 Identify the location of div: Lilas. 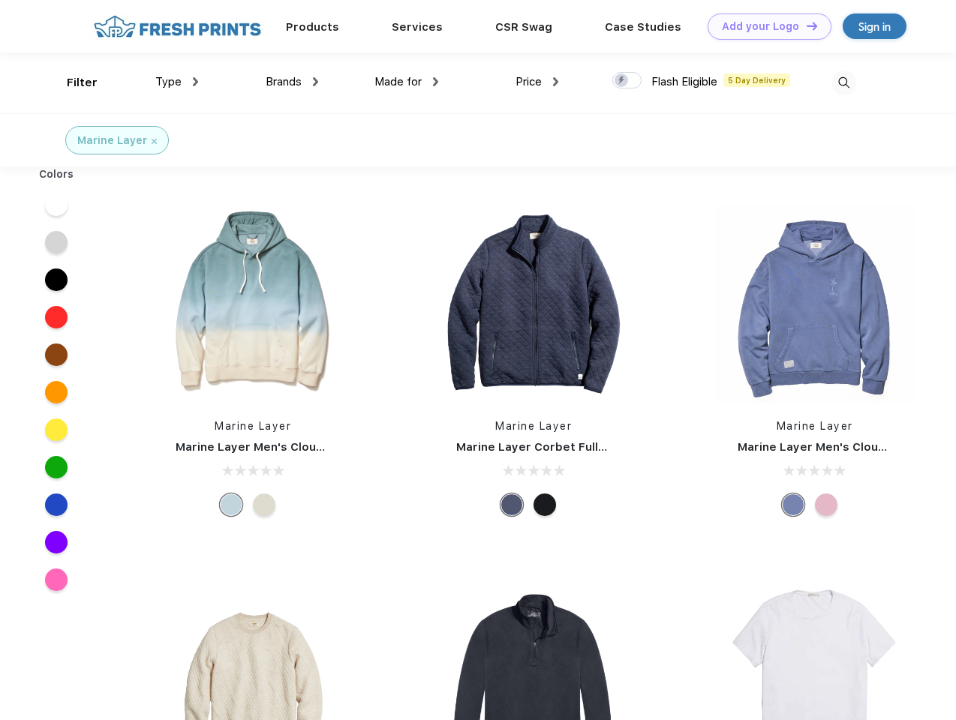
(826, 505).